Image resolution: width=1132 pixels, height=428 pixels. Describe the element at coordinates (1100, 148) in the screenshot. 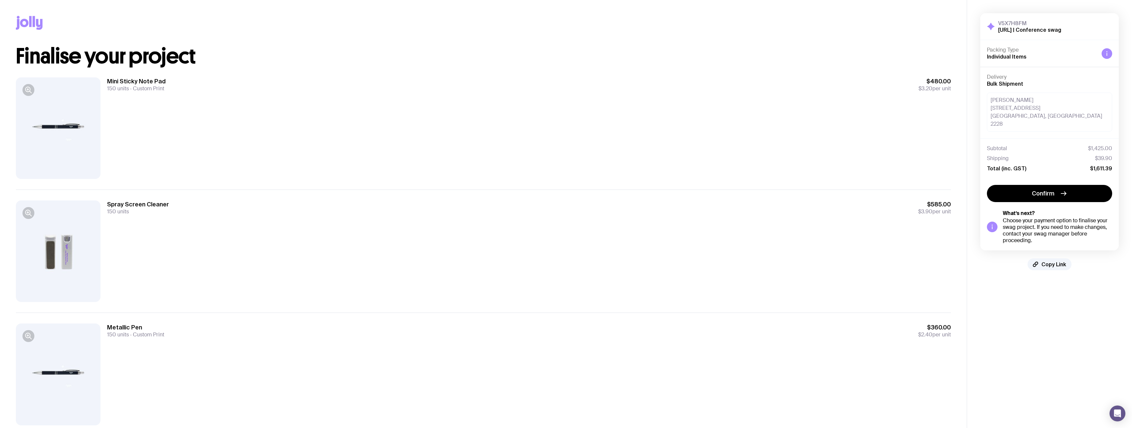

I see `span: $1,425.00` at that location.